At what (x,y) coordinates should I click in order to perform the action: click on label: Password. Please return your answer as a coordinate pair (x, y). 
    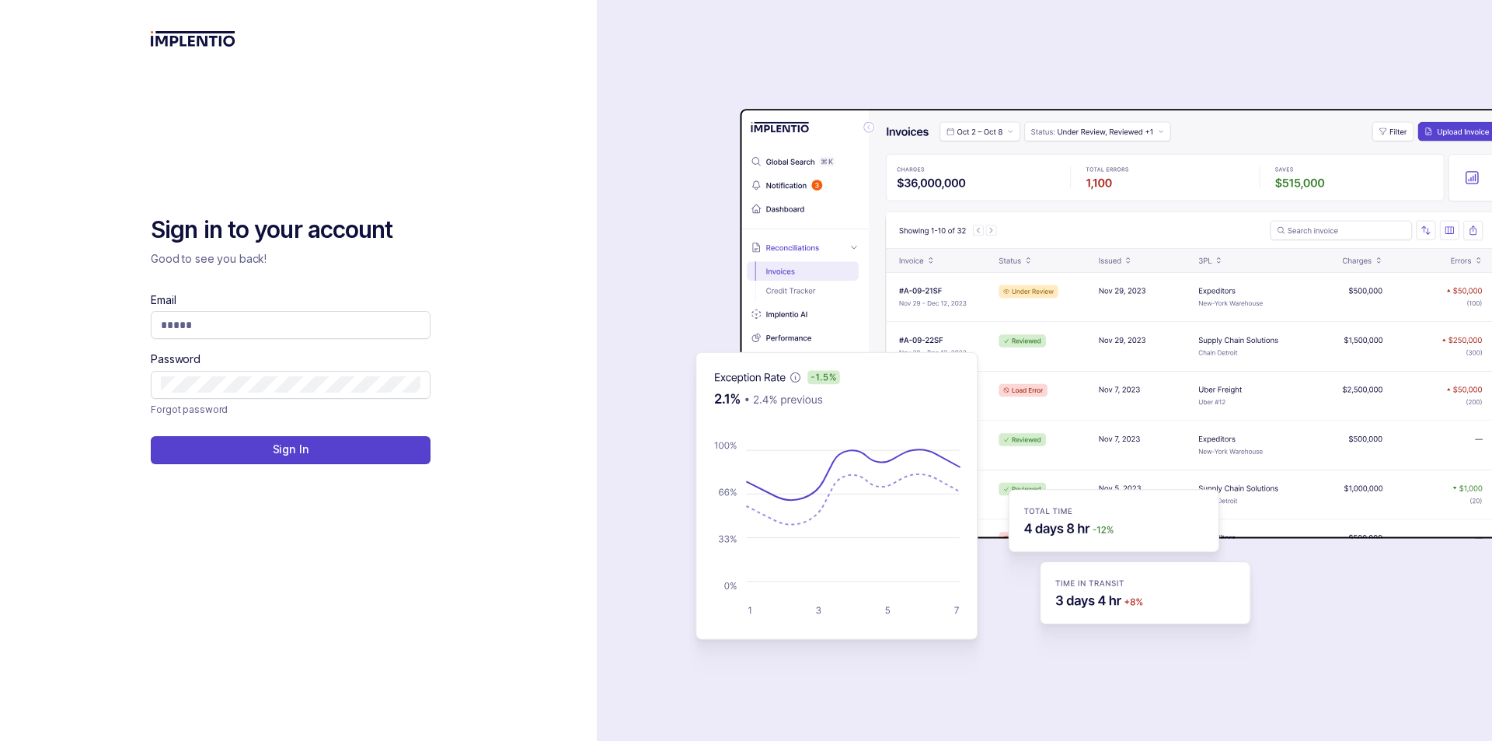
    Looking at the image, I should click on (176, 359).